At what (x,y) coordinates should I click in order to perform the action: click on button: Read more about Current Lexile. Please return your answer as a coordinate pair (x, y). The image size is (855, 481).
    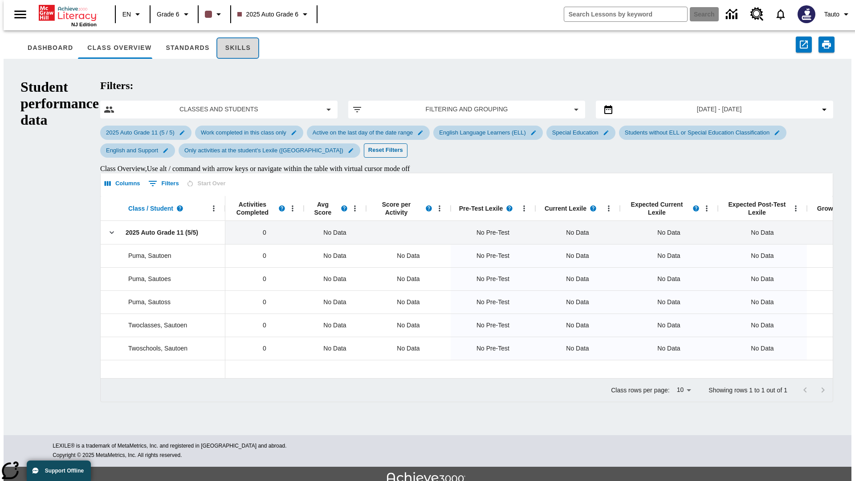
    Looking at the image, I should click on (593, 208).